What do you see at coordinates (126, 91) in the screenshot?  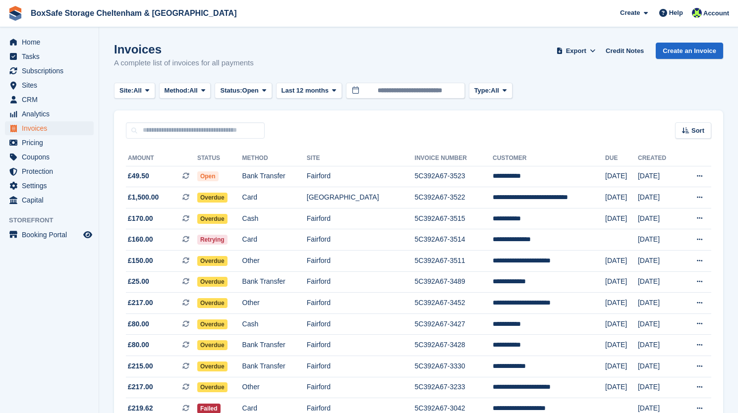 I see `span: Site:` at bounding box center [126, 91].